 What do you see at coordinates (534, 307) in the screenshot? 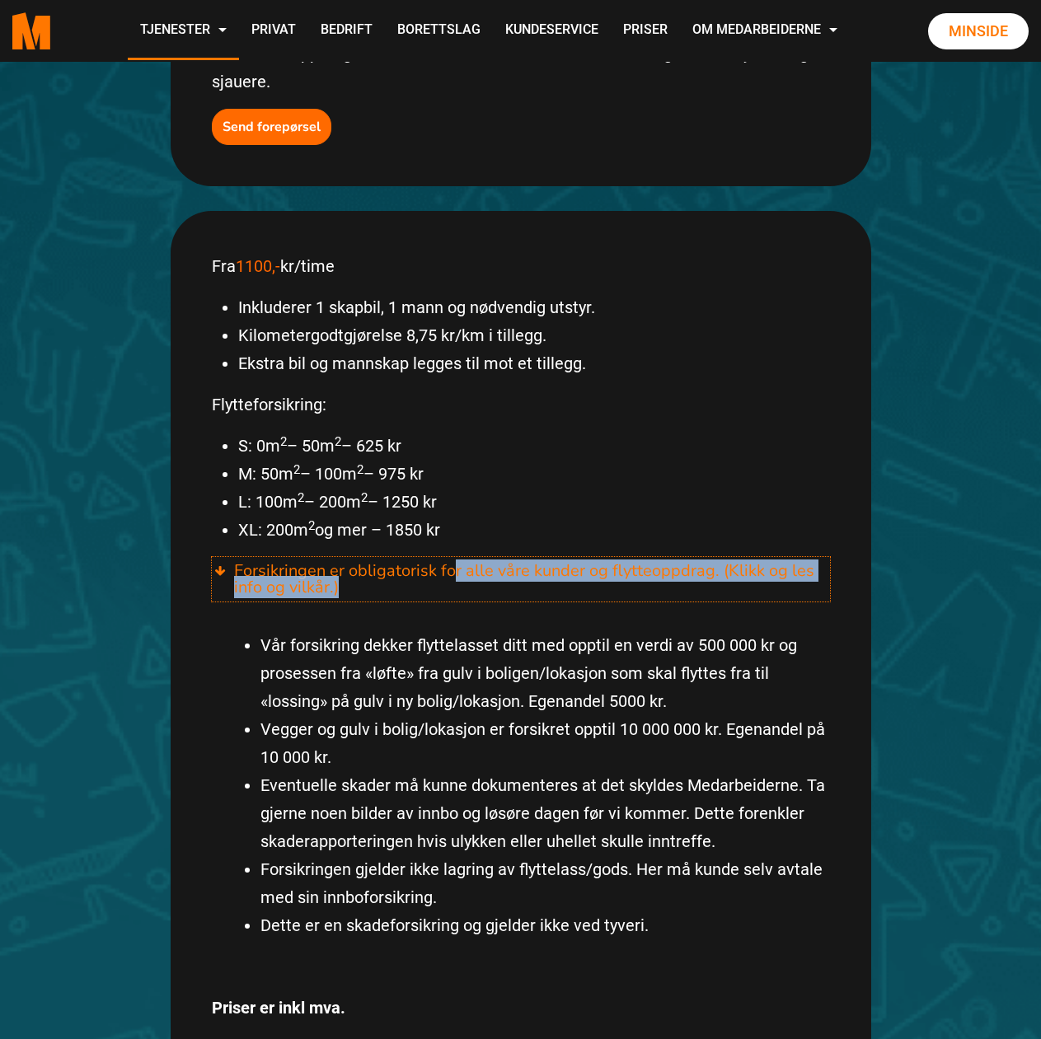
I see `li: Inkluderer 1 skapbil, 1 mann og nødvendig utstyr.` at bounding box center [534, 307].